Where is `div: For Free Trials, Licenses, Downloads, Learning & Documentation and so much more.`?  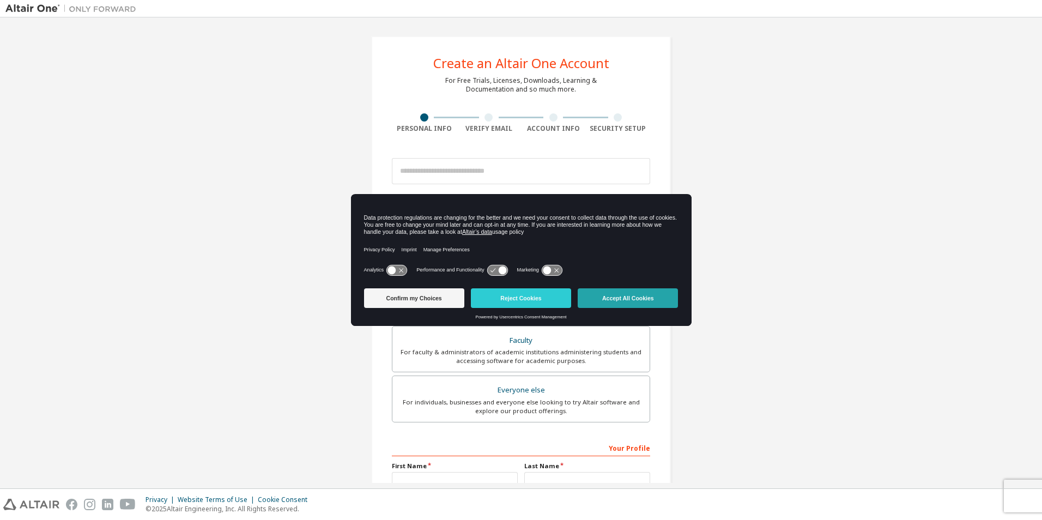
div: For Free Trials, Licenses, Downloads, Learning & Documentation and so much more. is located at coordinates (521, 85).